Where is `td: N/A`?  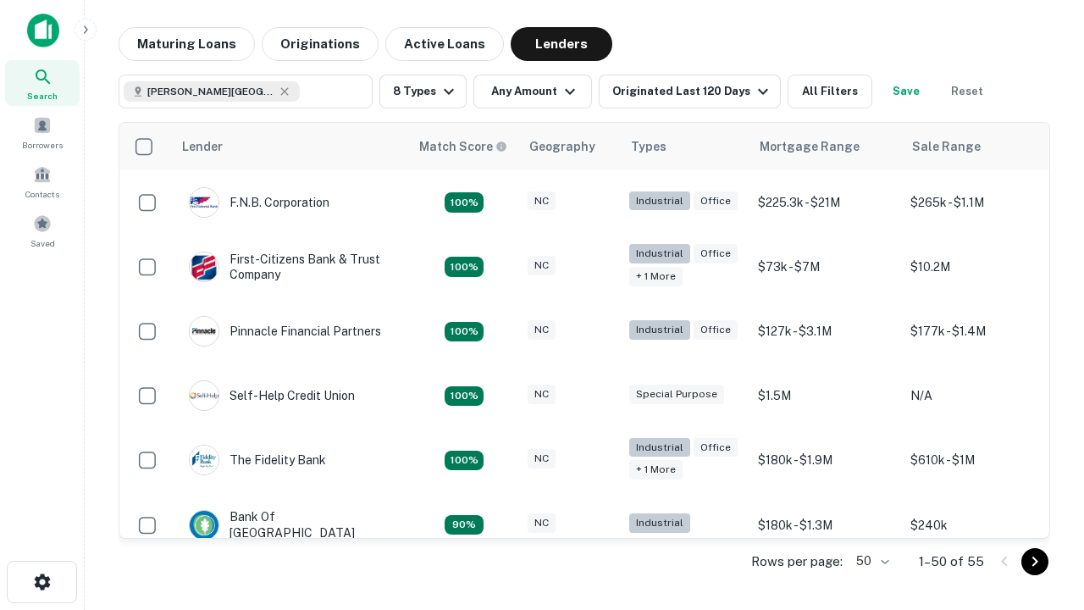
td: N/A is located at coordinates (978, 396).